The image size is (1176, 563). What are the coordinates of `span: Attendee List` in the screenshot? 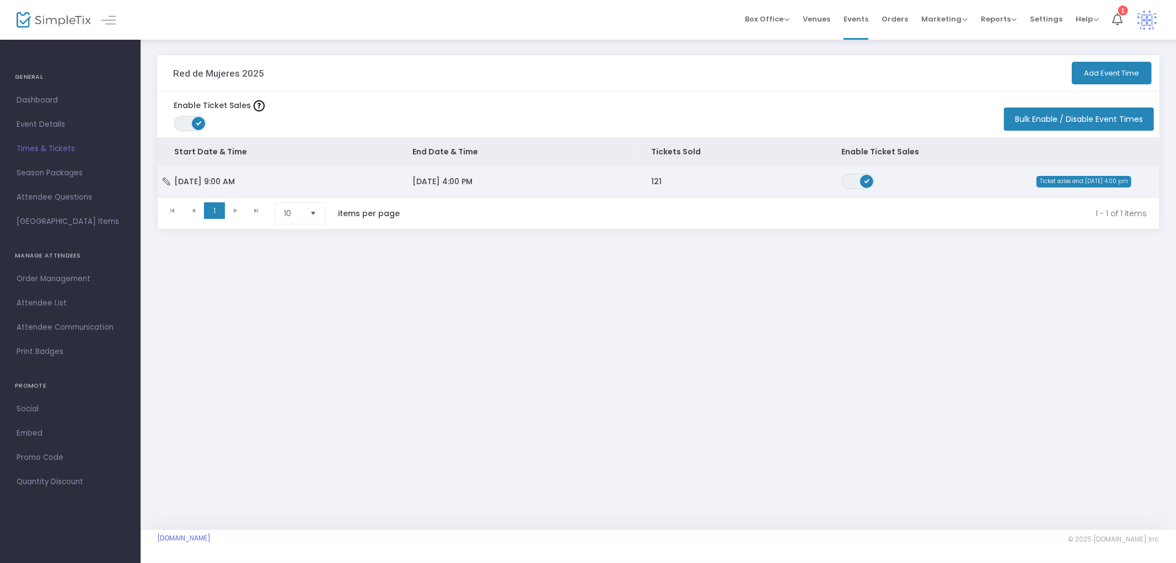 It's located at (70, 303).